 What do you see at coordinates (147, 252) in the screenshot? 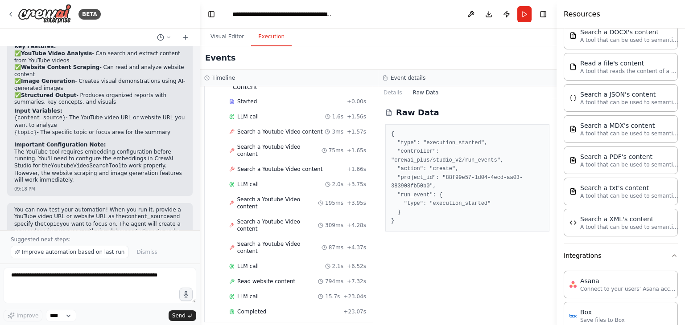
I see `span: Dismiss` at bounding box center [147, 252].